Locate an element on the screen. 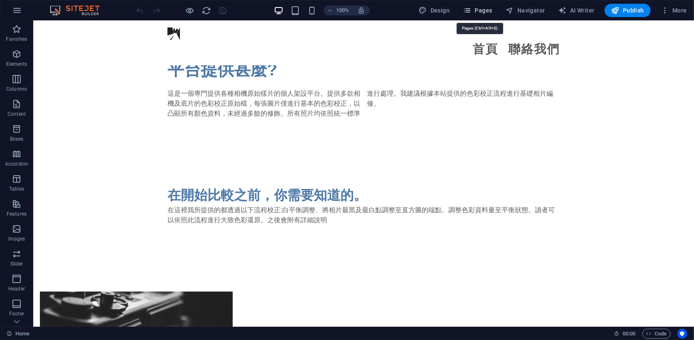  span: AI Writer is located at coordinates (576, 10).